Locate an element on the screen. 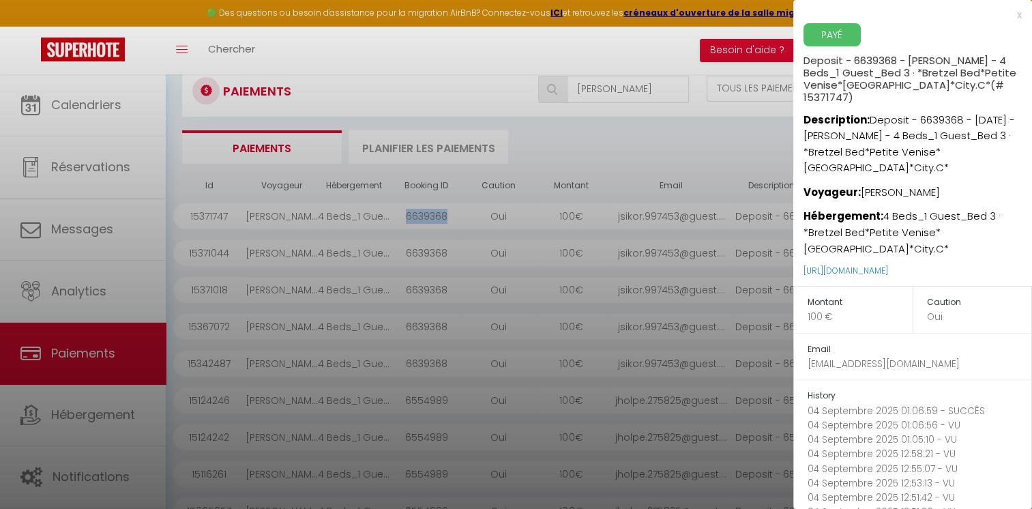 The height and width of the screenshot is (509, 1032). p: 04 Septembre 2025 12:51:42 - VU is located at coordinates (920, 497).